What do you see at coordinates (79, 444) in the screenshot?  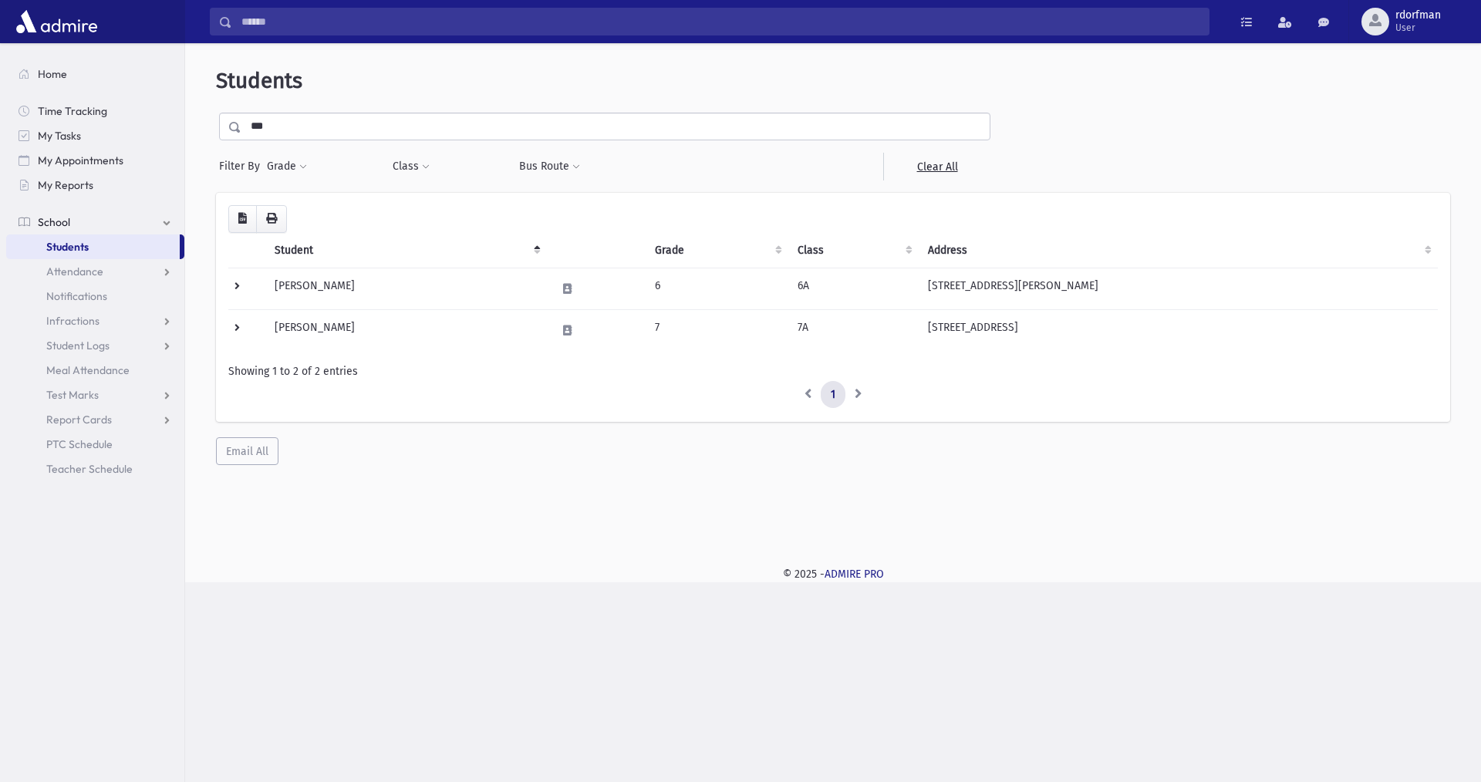 I see `span: PTC Schedule` at bounding box center [79, 444].